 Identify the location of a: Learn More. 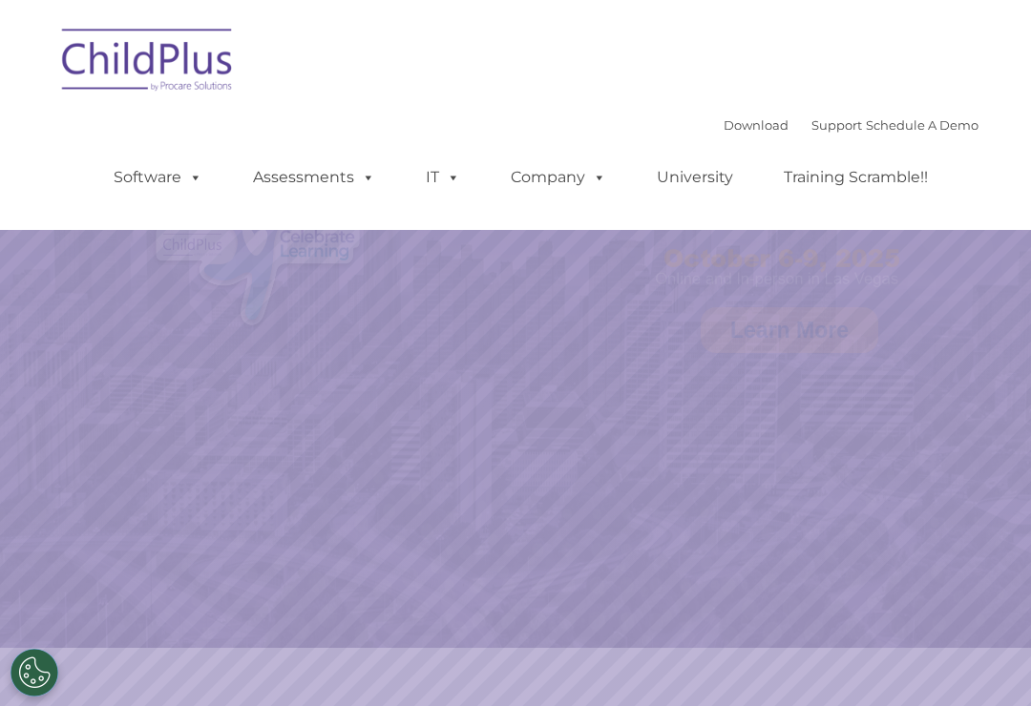
(790, 330).